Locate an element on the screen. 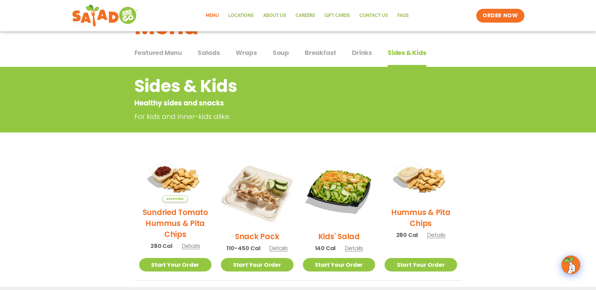 This screenshot has width=596, height=290. span: Soup is located at coordinates (281, 53).